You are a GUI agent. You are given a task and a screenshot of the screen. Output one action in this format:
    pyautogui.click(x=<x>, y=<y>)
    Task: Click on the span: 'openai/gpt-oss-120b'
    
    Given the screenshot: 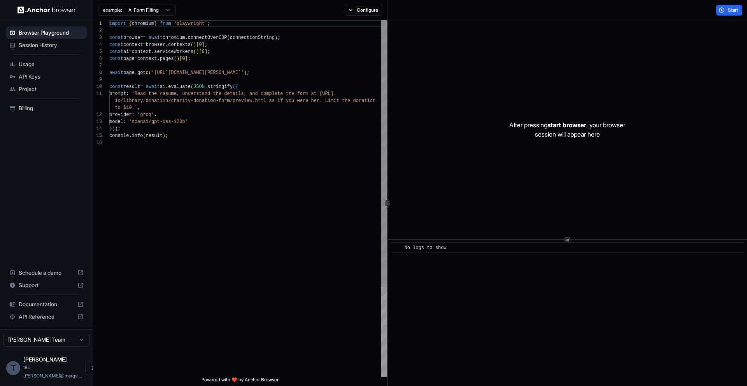 What is the action you would take?
    pyautogui.click(x=158, y=122)
    